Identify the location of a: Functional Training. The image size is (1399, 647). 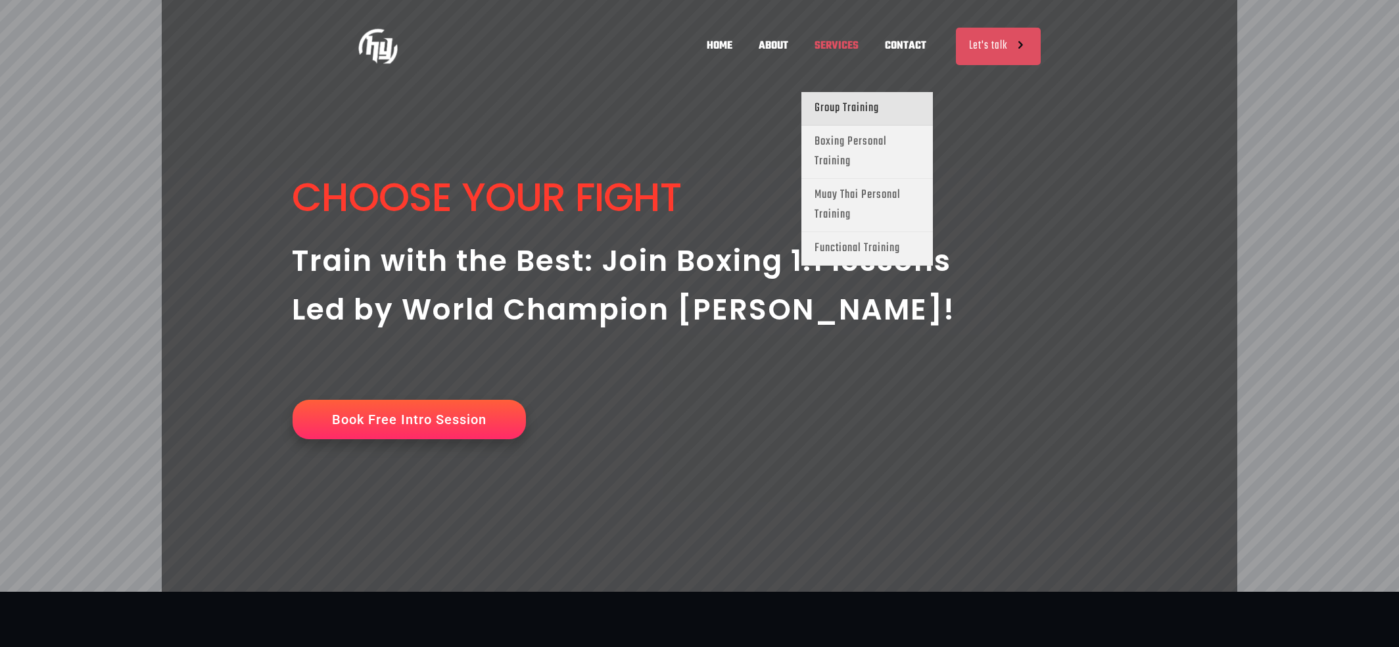
(867, 249).